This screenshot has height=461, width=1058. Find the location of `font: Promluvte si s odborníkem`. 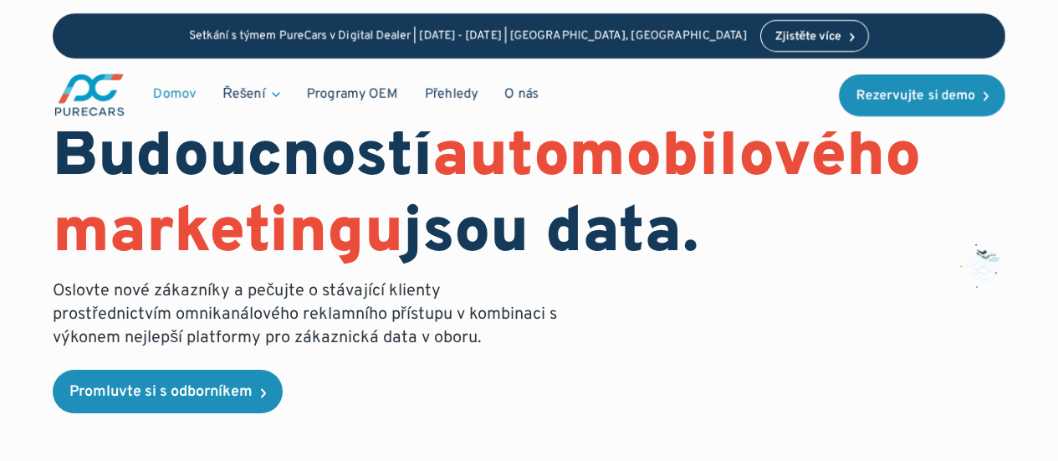

font: Promluvte si s odborníkem is located at coordinates (161, 392).